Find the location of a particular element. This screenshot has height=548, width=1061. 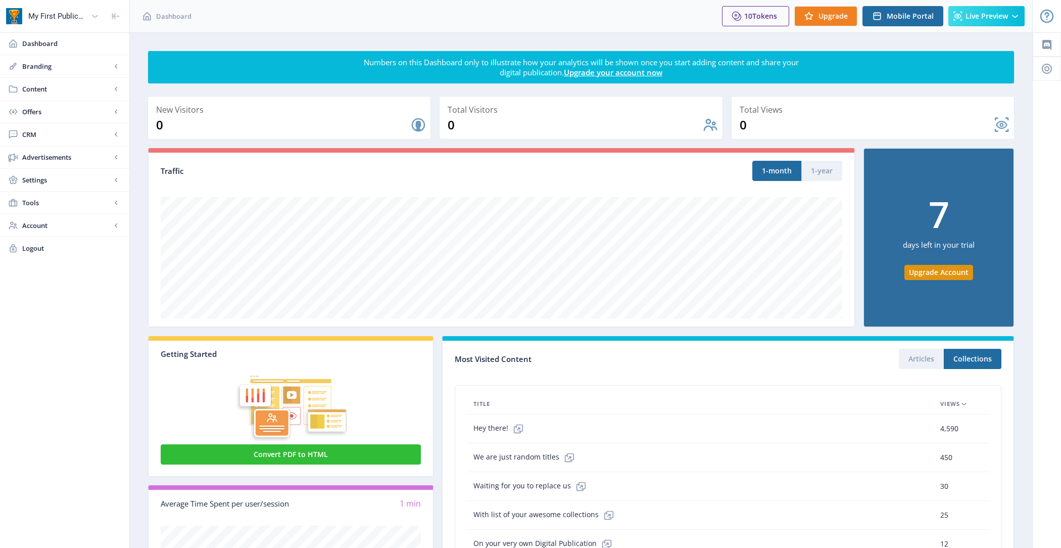

button: Upgrade Account is located at coordinates (939, 272).